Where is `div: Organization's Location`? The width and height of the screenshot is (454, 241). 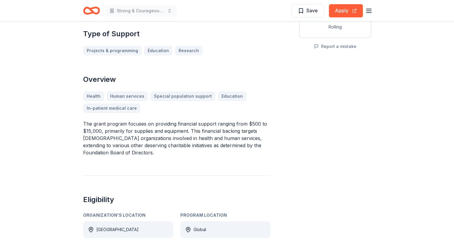
div: Organization's Location is located at coordinates (128, 215).